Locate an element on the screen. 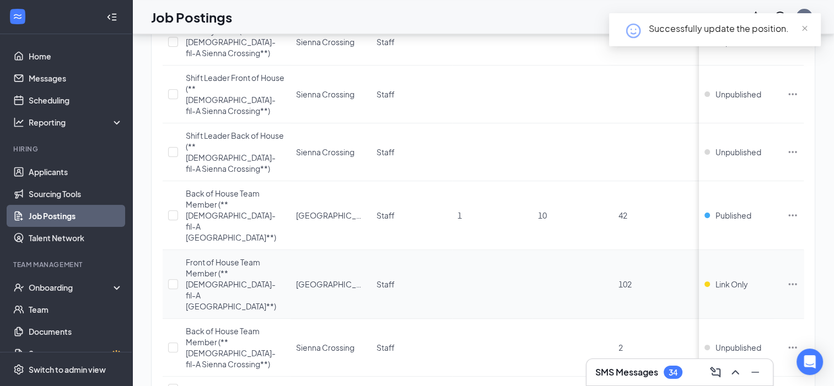 The image size is (834, 386). button: Minimize is located at coordinates (755, 373).